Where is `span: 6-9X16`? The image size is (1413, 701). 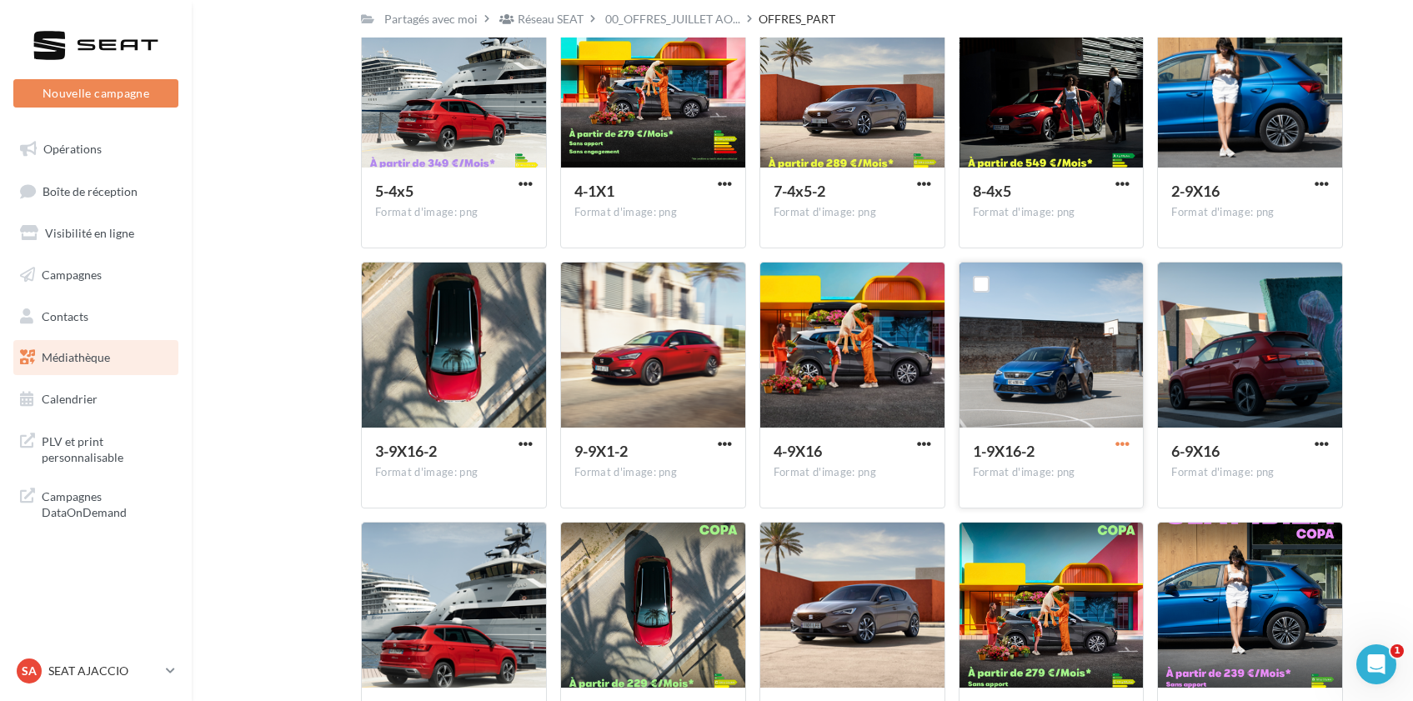 span: 6-9X16 is located at coordinates (1196, 451).